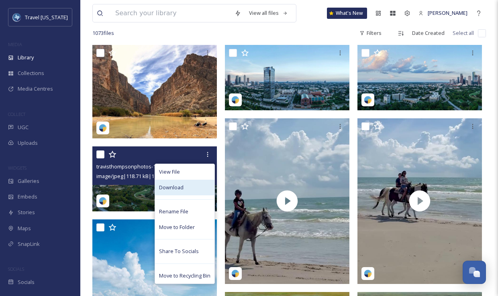  I want to click on span: Media Centres, so click(35, 89).